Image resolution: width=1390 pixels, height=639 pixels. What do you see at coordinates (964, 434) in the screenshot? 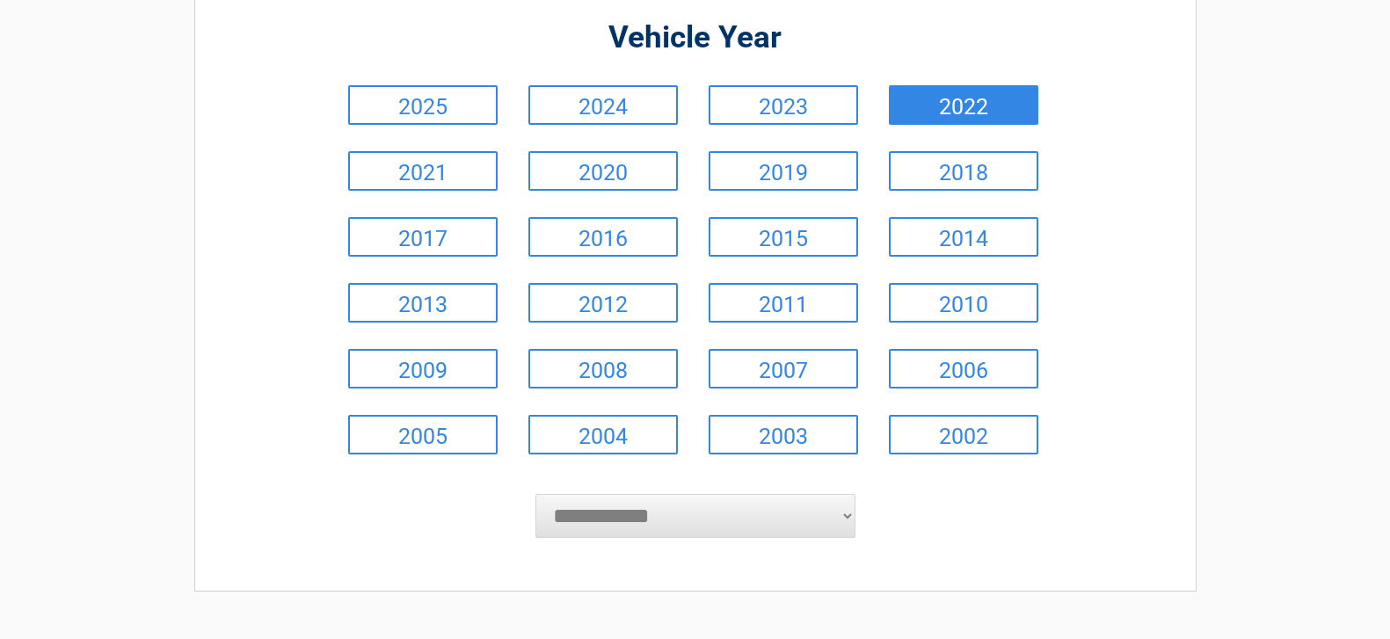
I see `a: 2002` at bounding box center [964, 434].